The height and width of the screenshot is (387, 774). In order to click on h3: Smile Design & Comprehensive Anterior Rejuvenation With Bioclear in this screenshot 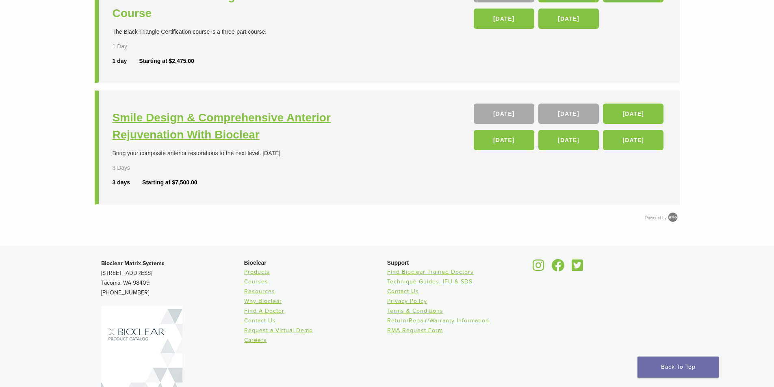, I will do `click(251, 126)`.